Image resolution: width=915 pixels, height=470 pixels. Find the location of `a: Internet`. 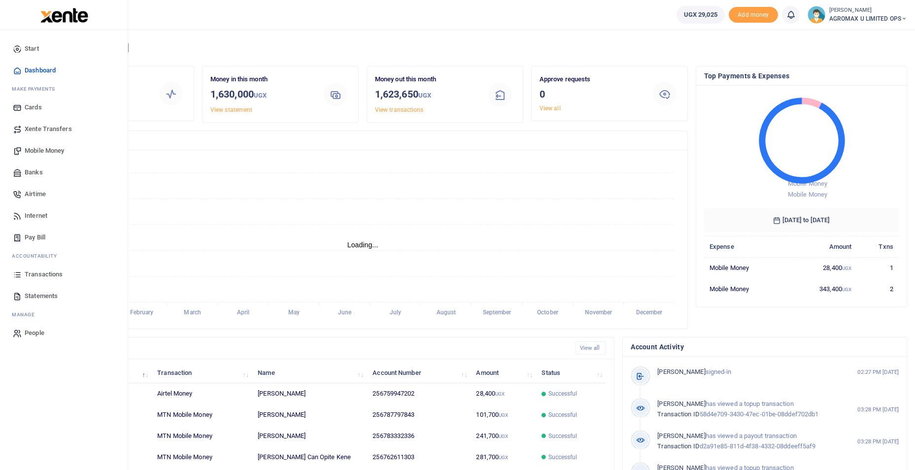

a: Internet is located at coordinates (64, 216).